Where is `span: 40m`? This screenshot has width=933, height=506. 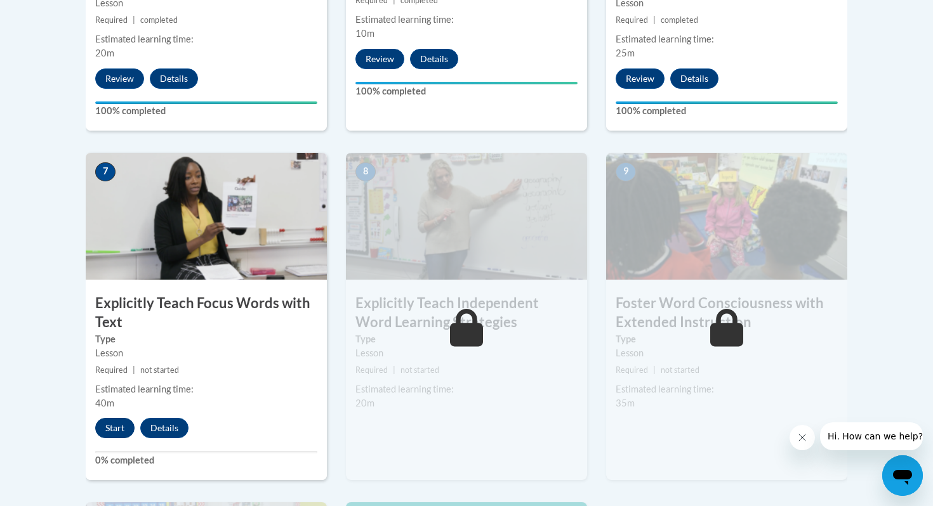
span: 40m is located at coordinates (105, 403).